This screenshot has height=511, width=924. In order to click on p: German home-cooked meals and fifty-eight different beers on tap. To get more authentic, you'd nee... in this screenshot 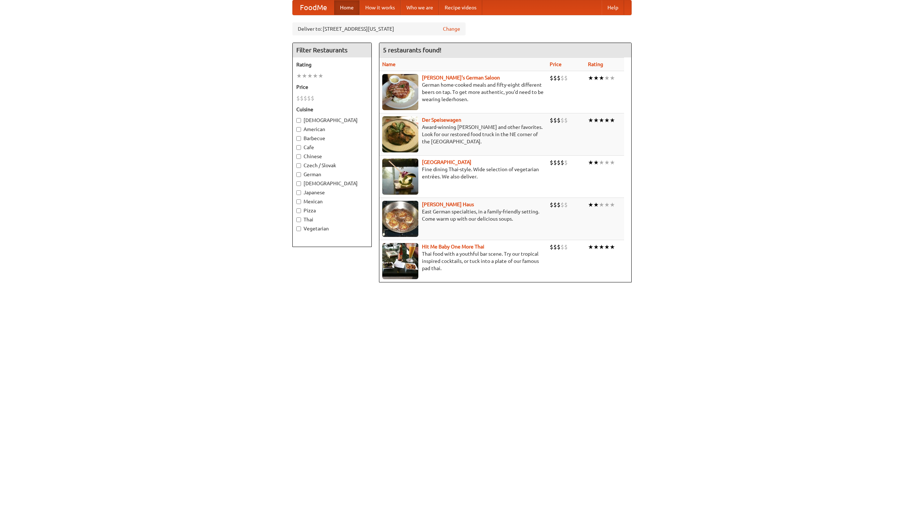, I will do `click(463, 92)`.